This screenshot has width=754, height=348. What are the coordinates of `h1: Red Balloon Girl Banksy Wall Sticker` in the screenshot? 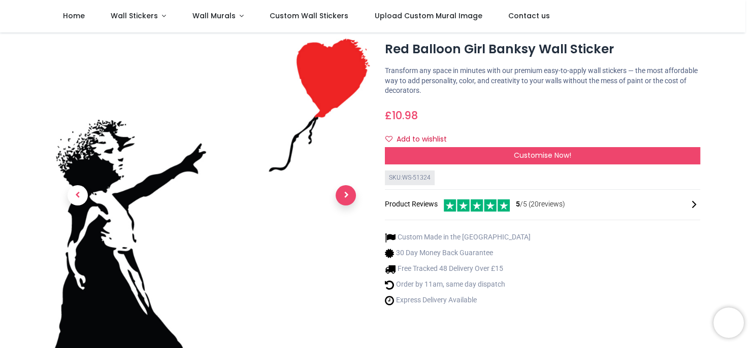 It's located at (542, 49).